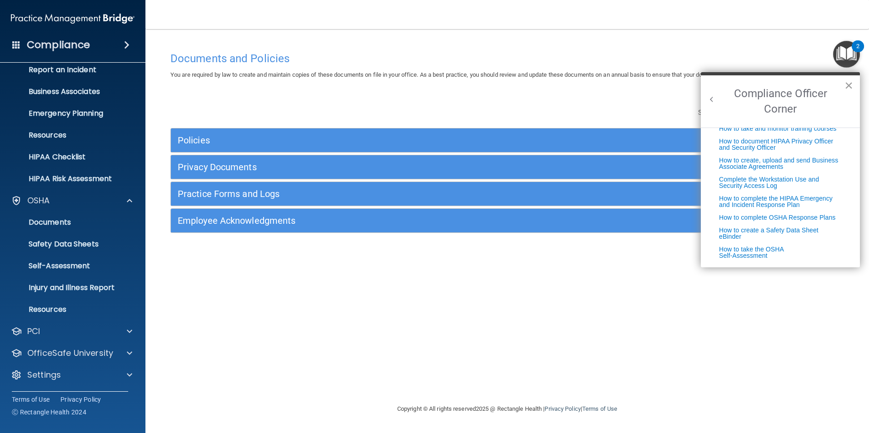 The width and height of the screenshot is (869, 433). Describe the element at coordinates (423, 167) in the screenshot. I see `h5: Privacy Documents` at that location.